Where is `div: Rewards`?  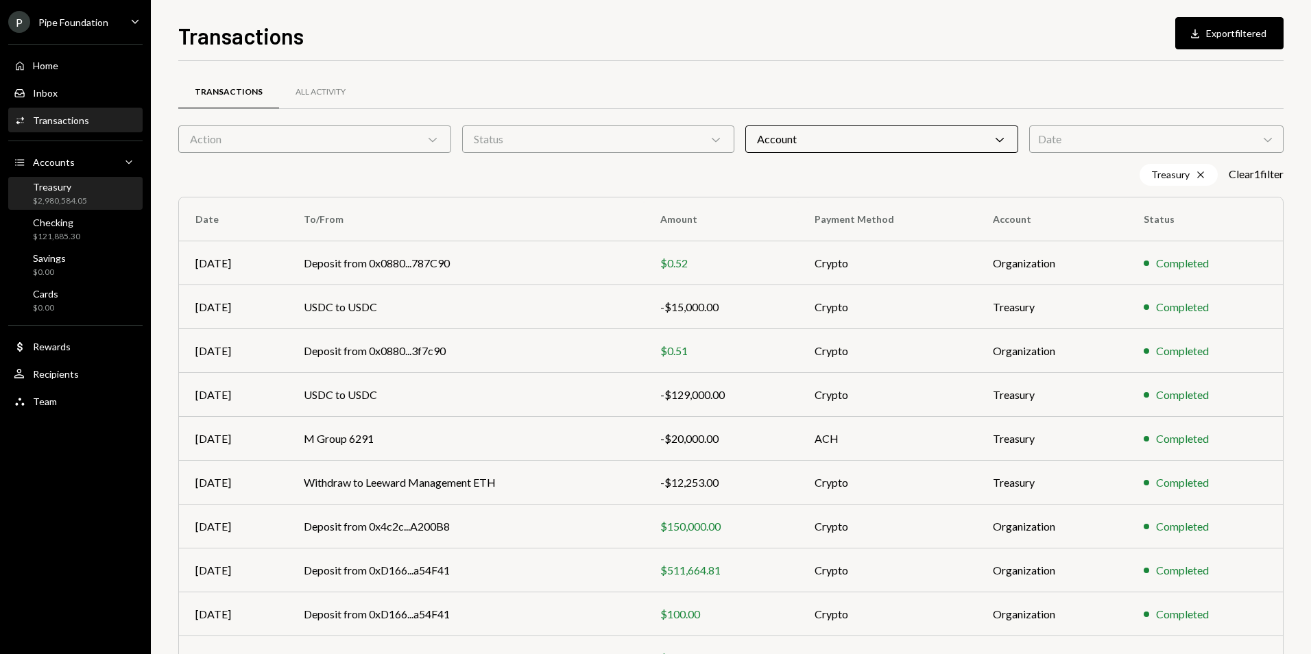 div: Rewards is located at coordinates (51, 346).